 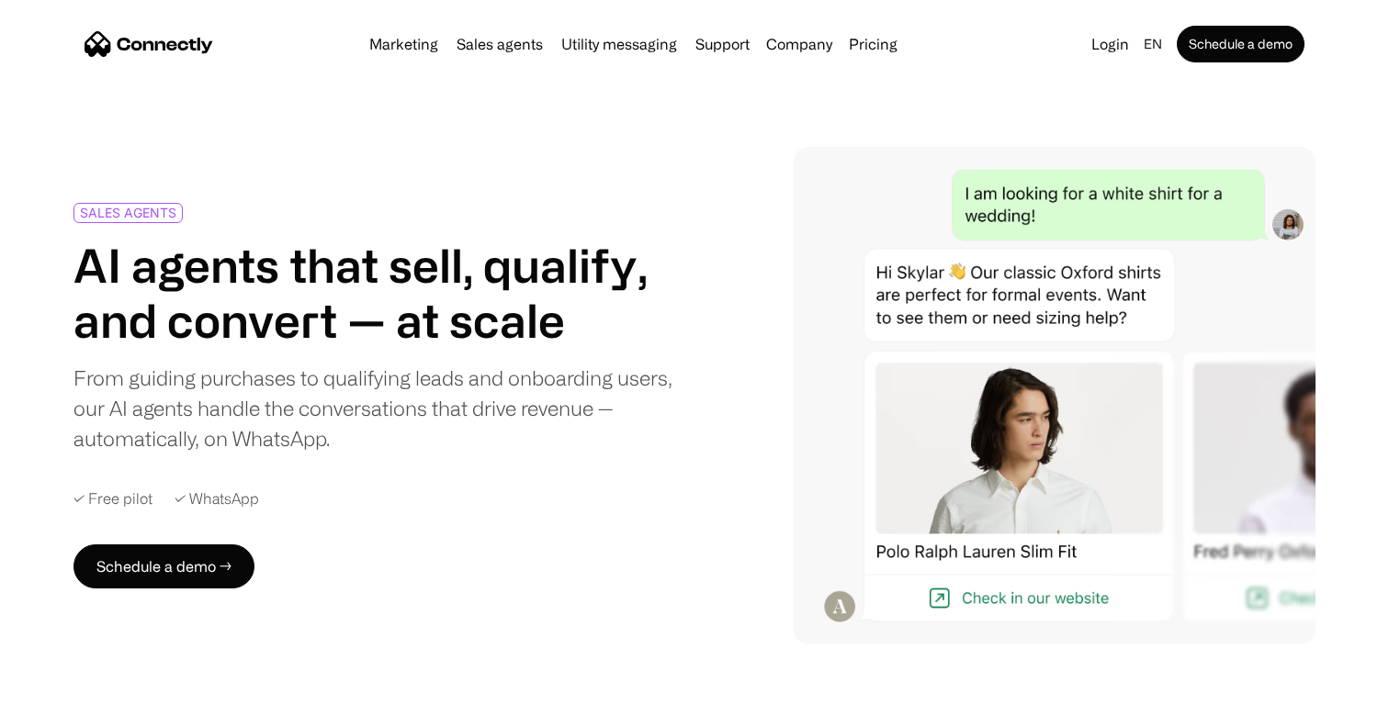 I want to click on a: Utility messaging, so click(x=619, y=44).